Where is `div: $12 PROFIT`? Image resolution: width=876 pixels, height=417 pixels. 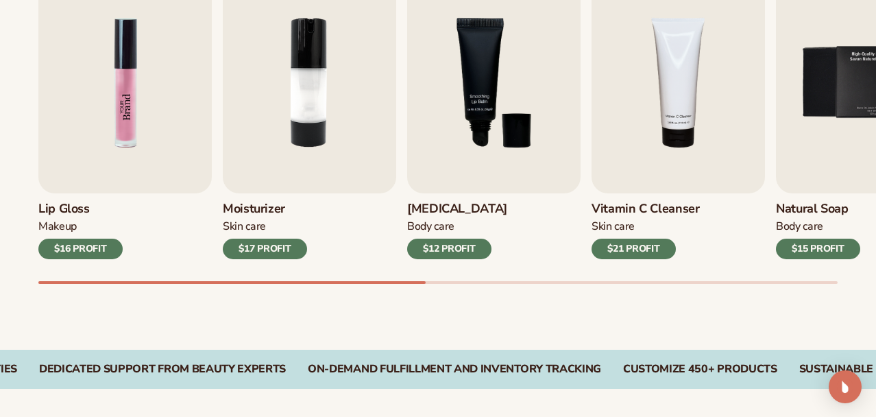 div: $12 PROFIT is located at coordinates (449, 249).